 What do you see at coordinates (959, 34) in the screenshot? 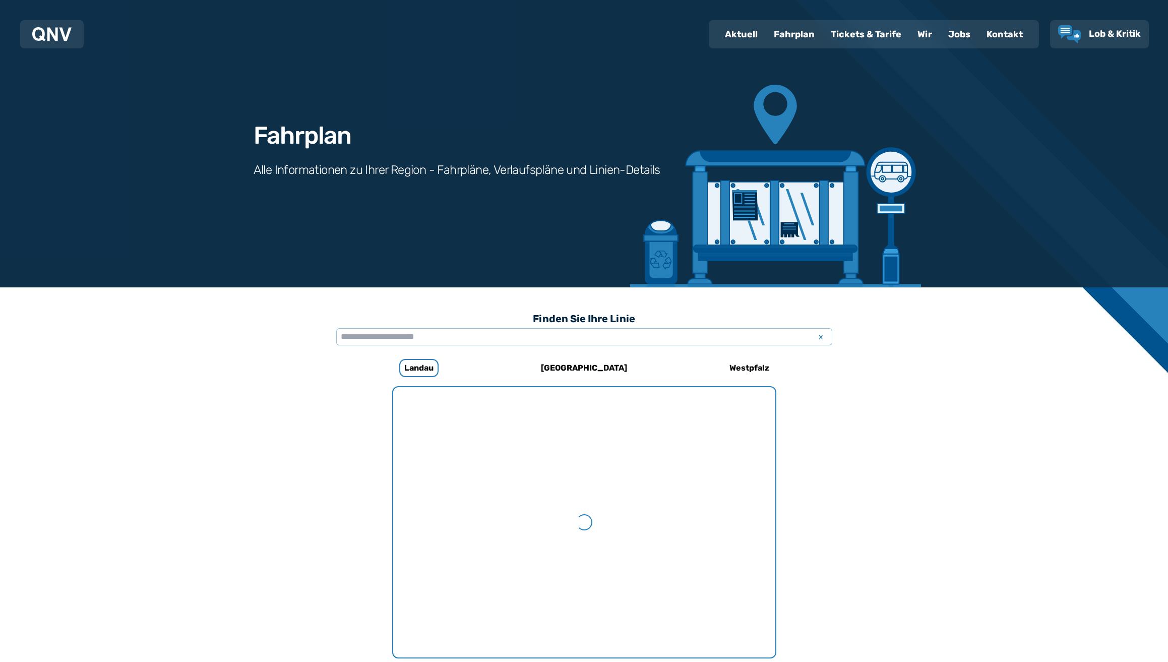
I see `a: Jobs` at bounding box center [959, 34].